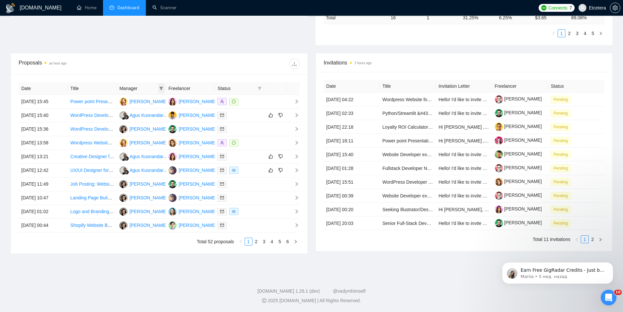 The width and height of the screenshot is (623, 312). I want to click on td: Total, so click(356, 17).